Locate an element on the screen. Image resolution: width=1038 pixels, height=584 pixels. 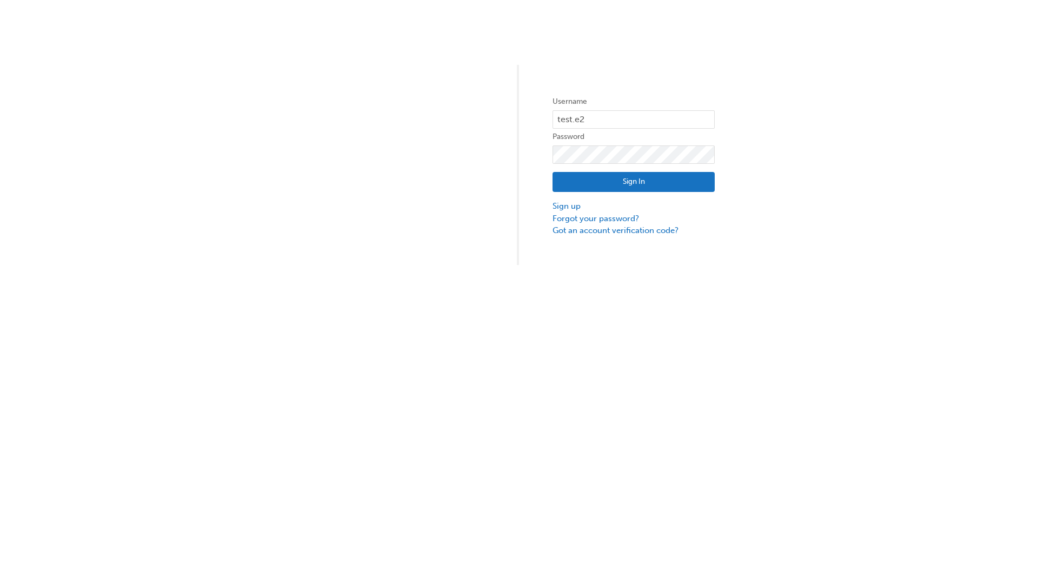
a: Got an account verification code? is located at coordinates (634, 230).